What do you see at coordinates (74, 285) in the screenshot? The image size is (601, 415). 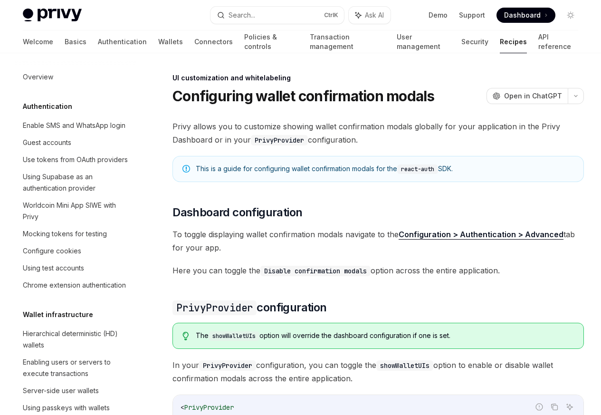 I see `div: Chrome extension authentication` at bounding box center [74, 285].